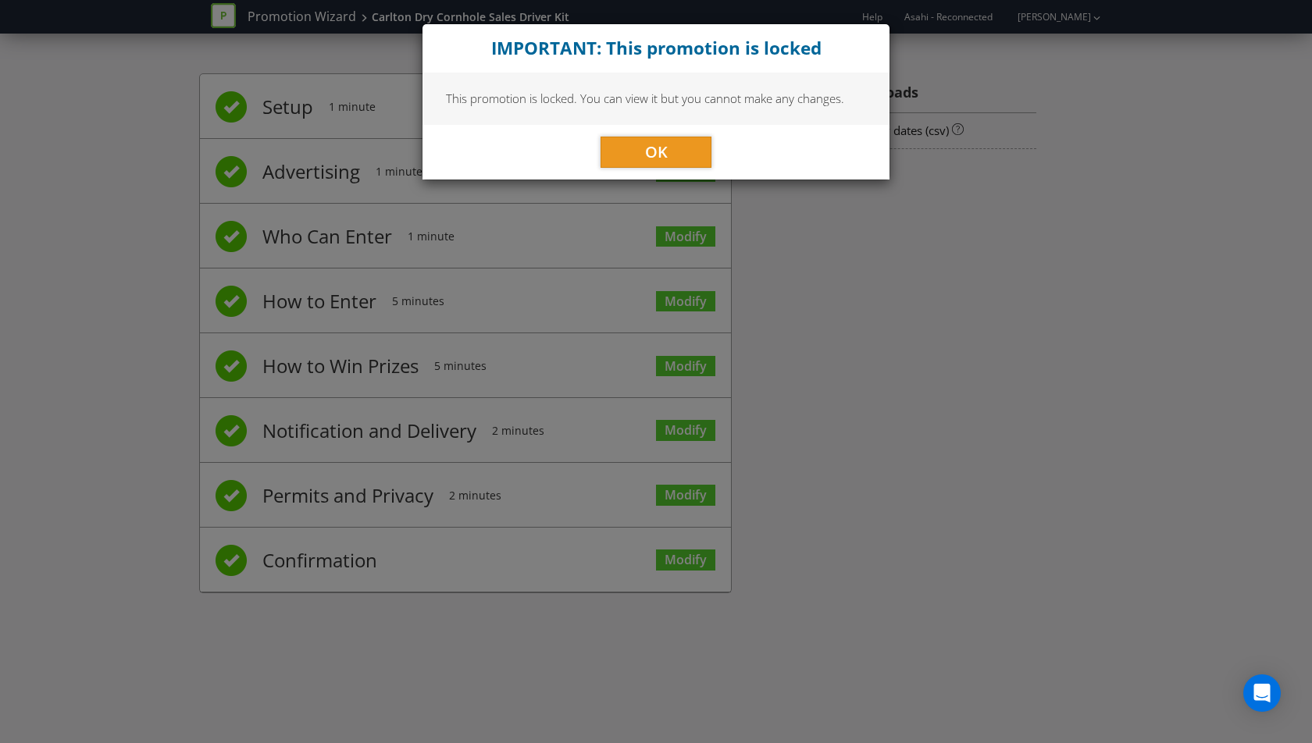 The height and width of the screenshot is (743, 1312). What do you see at coordinates (656, 48) in the screenshot?
I see `strong: IMPORTANT: This promotion is locked` at bounding box center [656, 48].